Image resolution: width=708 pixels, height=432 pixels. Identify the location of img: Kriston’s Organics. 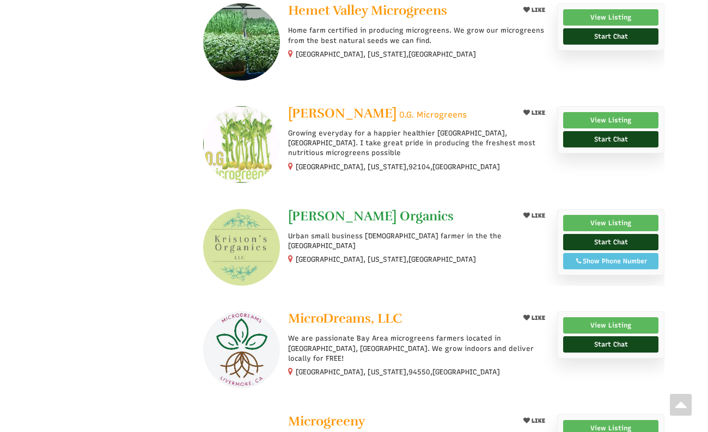
(241, 247).